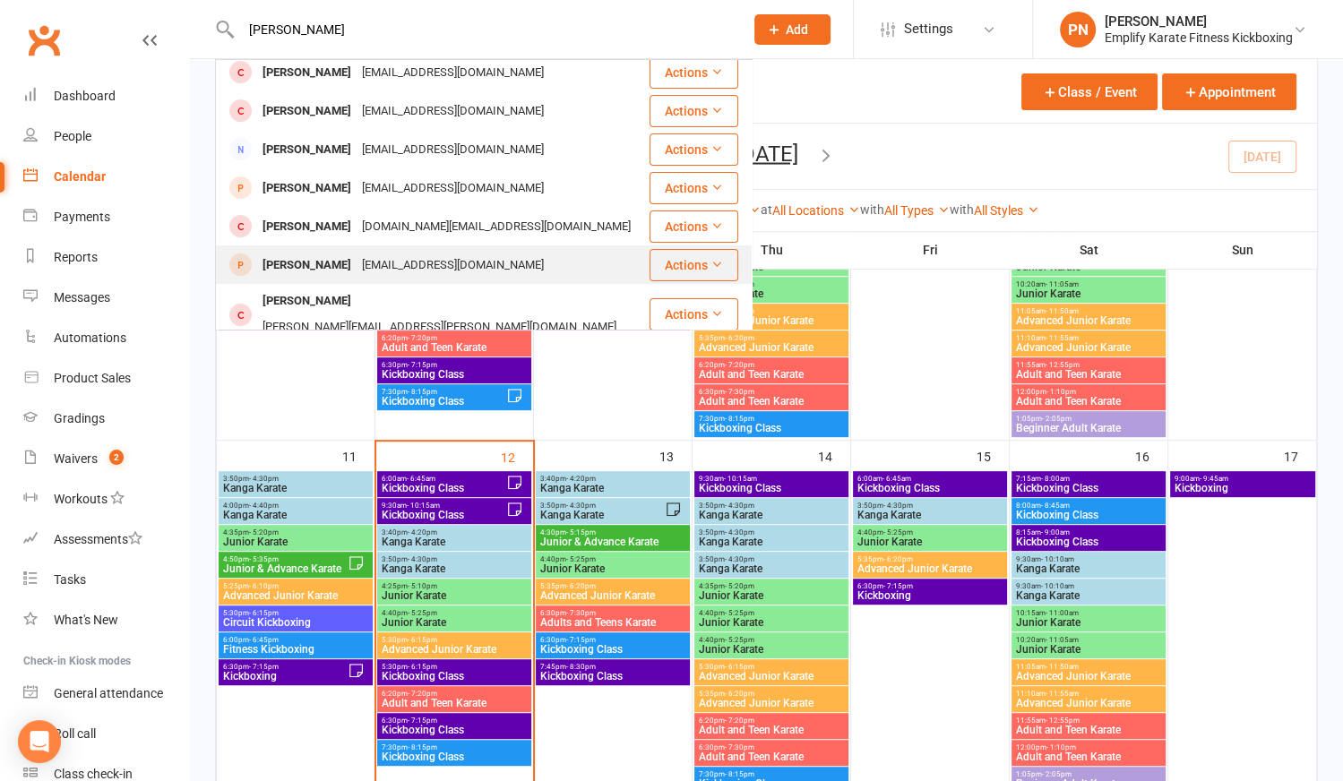 The height and width of the screenshot is (781, 1343). What do you see at coordinates (613, 532) in the screenshot?
I see `span: 4:30pm` at bounding box center [613, 532].